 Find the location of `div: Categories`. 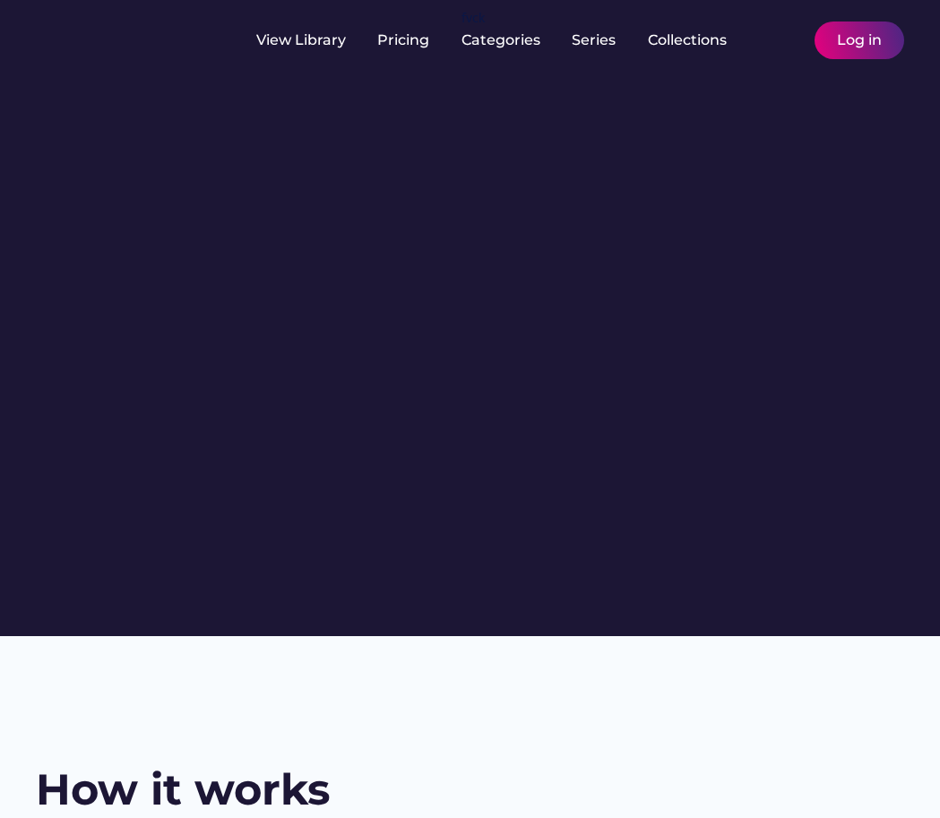

div: Categories is located at coordinates (501, 40).